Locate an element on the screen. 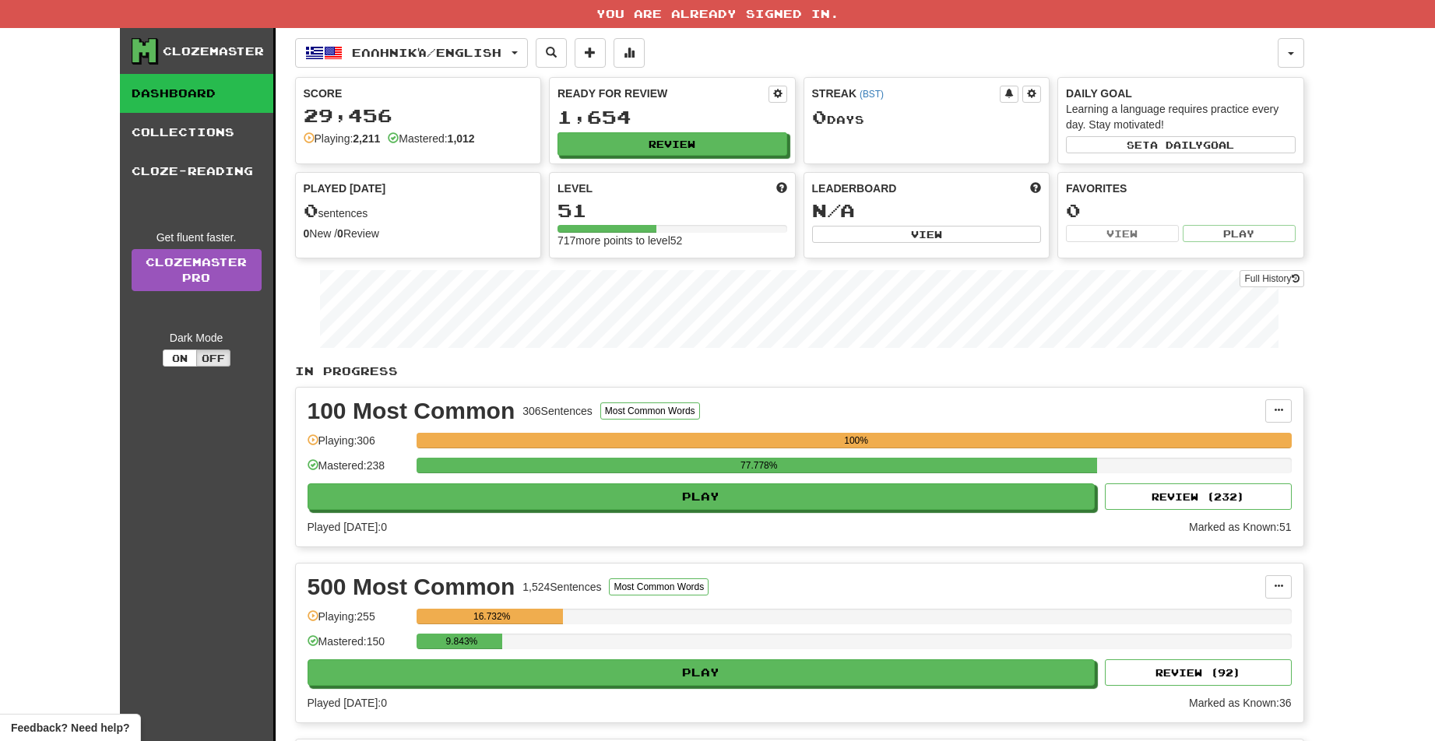 Image resolution: width=1435 pixels, height=741 pixels. div: 77.778% is located at coordinates (759, 466).